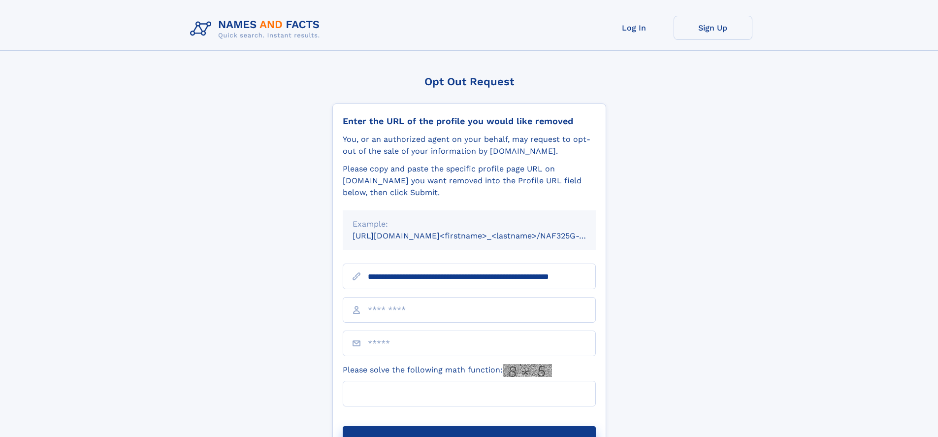 The height and width of the screenshot is (437, 938). What do you see at coordinates (713, 28) in the screenshot?
I see `a: Sign Up` at bounding box center [713, 28].